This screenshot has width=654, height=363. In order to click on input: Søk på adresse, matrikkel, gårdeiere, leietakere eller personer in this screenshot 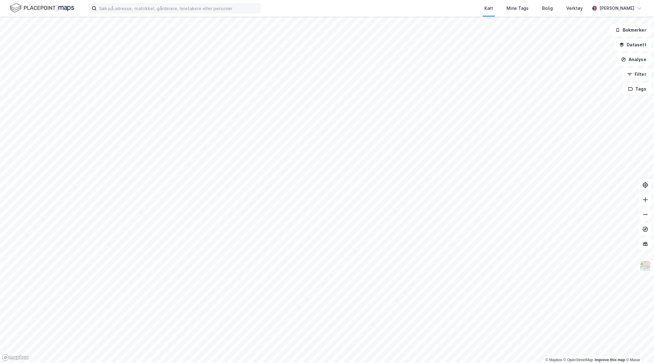, I will do `click(178, 8)`.